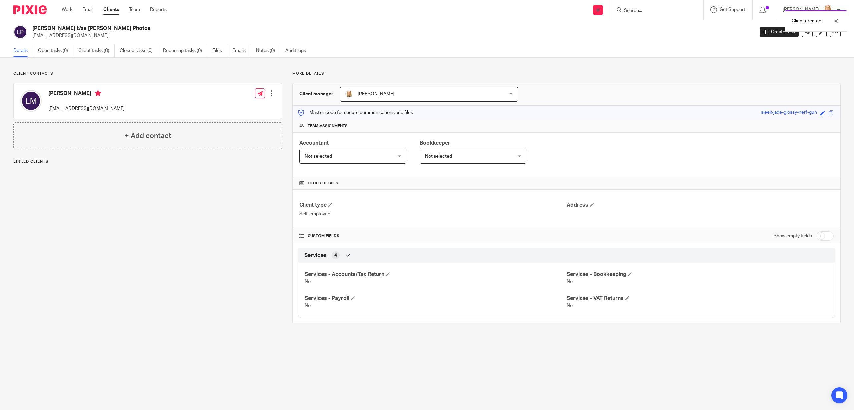  I want to click on label: Show empty fields, so click(792, 236).